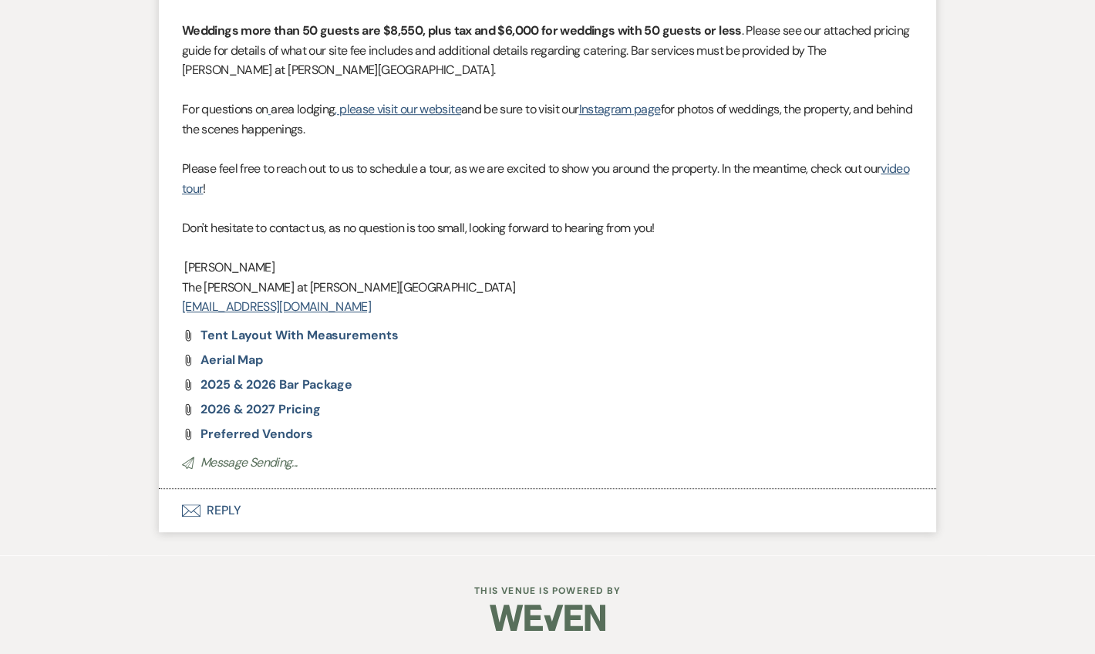 Image resolution: width=1095 pixels, height=654 pixels. What do you see at coordinates (545, 50) in the screenshot?
I see `span: . Please see our attached pricing guide for details of what our site fee includes and additional ...` at bounding box center [545, 50].